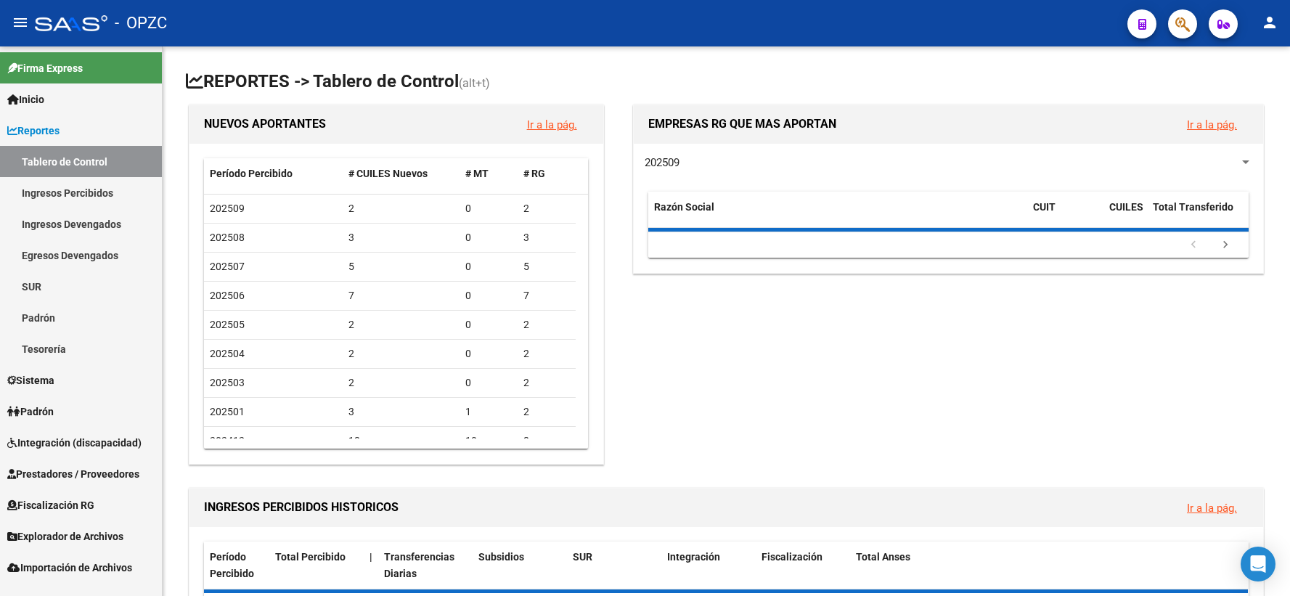  Describe the element at coordinates (30, 412) in the screenshot. I see `span: Padrón` at that location.